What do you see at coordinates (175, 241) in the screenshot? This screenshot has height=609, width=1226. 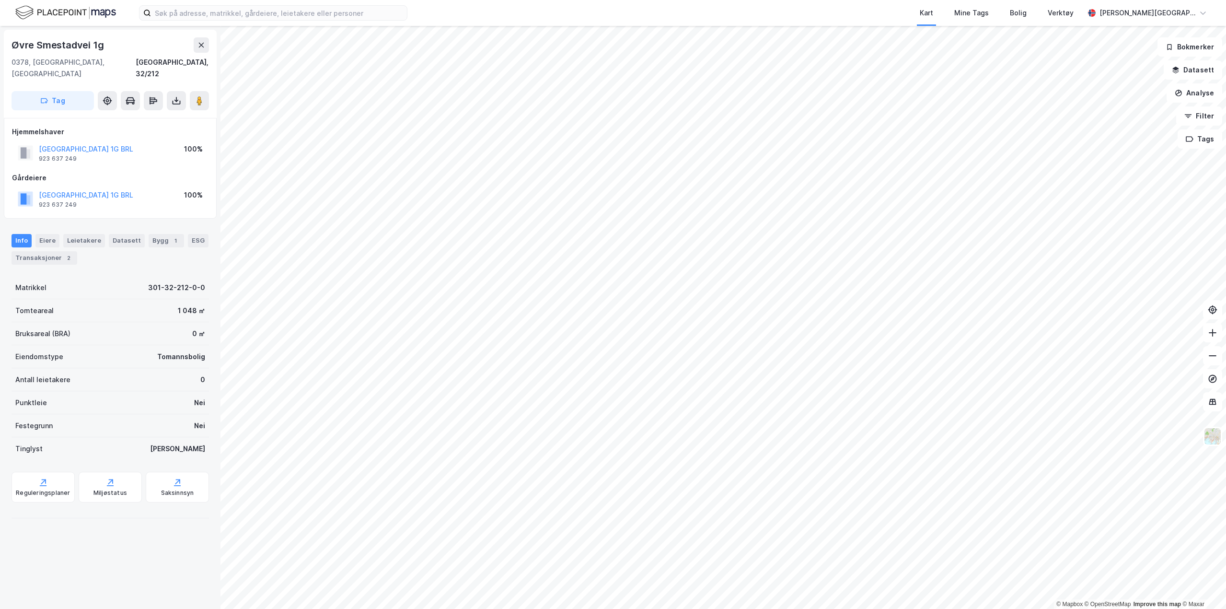 I see `div: 1` at bounding box center [175, 241].